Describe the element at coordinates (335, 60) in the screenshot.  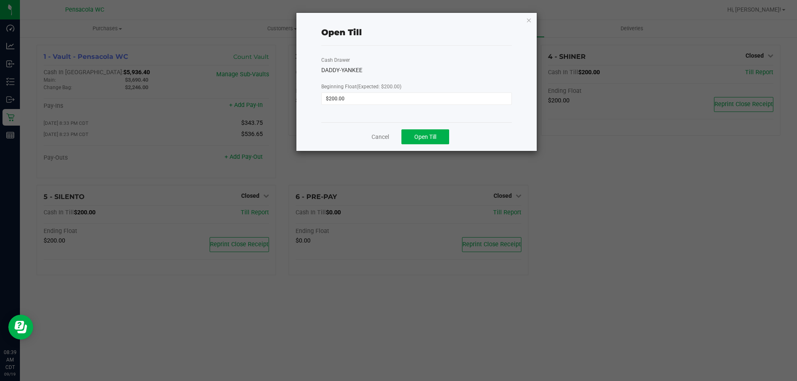
I see `label: Cash Drawer` at that location.